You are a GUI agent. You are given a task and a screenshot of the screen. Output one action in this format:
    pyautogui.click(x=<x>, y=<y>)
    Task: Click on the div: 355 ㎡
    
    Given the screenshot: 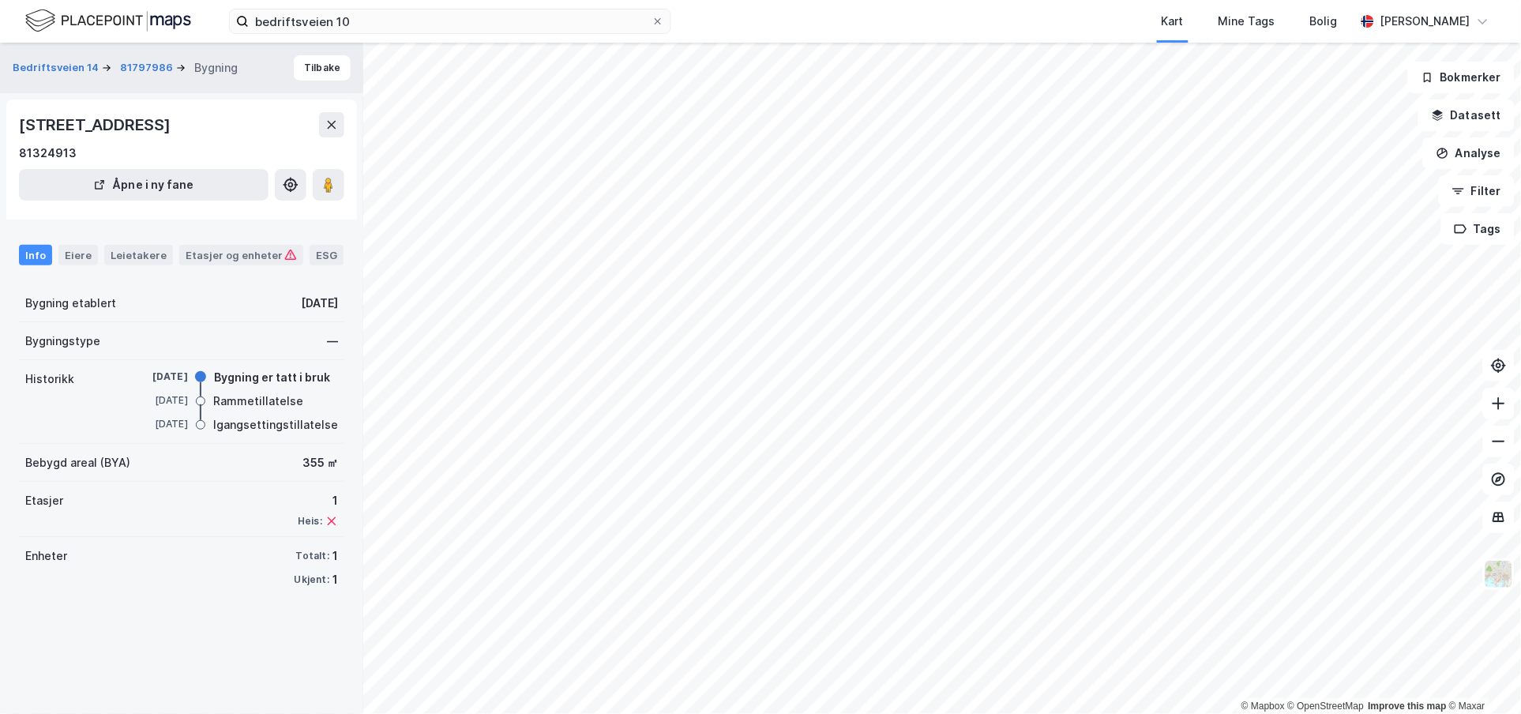 What is the action you would take?
    pyautogui.click(x=320, y=463)
    